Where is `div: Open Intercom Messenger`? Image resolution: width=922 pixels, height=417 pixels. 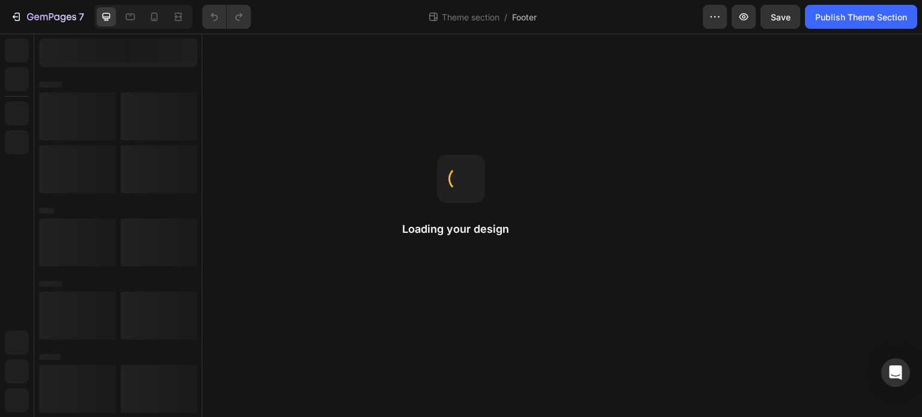 div: Open Intercom Messenger is located at coordinates (896, 373).